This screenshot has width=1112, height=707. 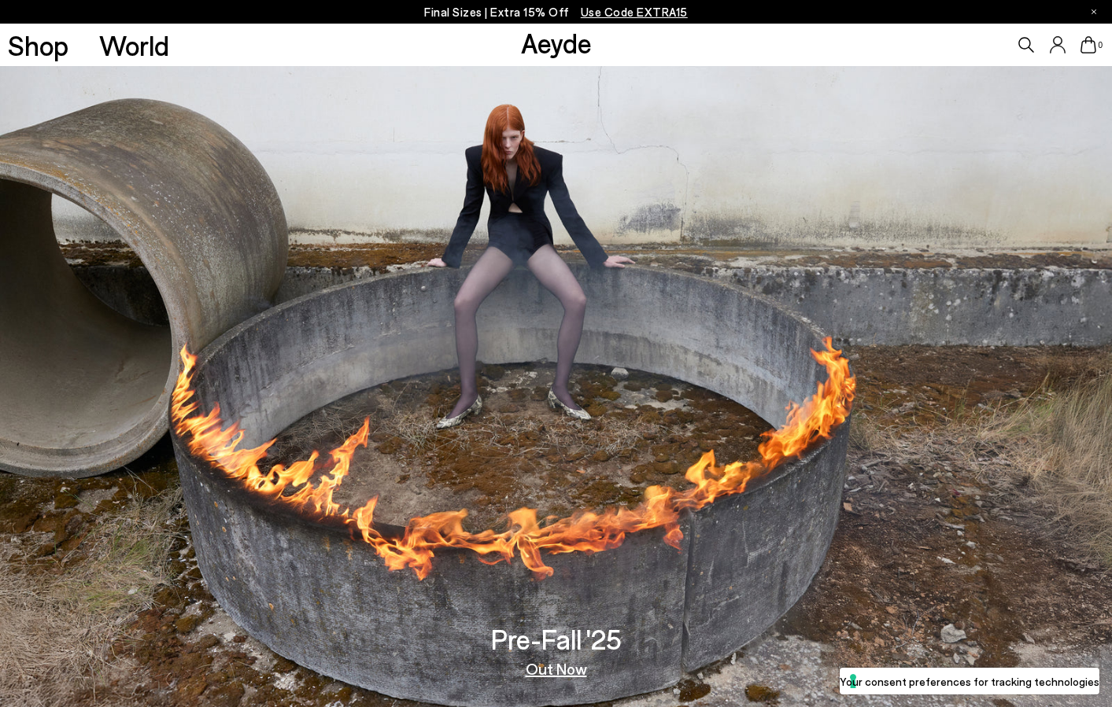 What do you see at coordinates (970, 682) in the screenshot?
I see `button: Your consent preferences for tracking technologies` at bounding box center [970, 682].